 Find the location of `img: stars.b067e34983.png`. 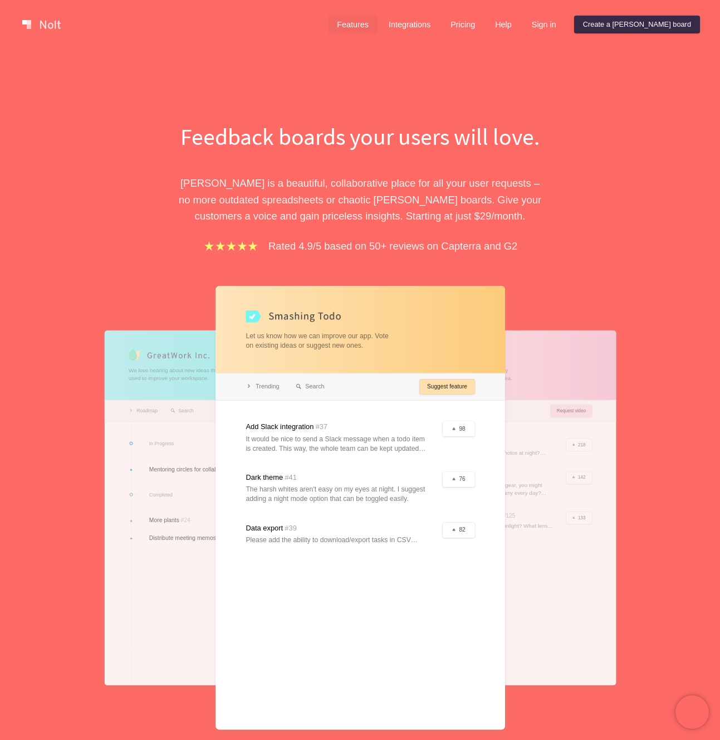

img: stars.b067e34983.png is located at coordinates (231, 246).